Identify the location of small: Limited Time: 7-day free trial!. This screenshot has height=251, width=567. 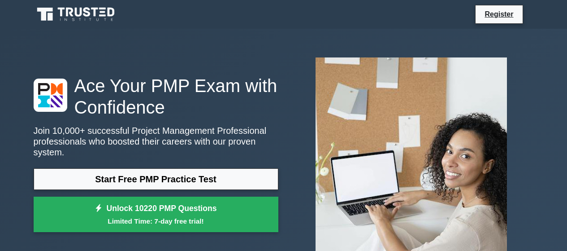
(156, 220).